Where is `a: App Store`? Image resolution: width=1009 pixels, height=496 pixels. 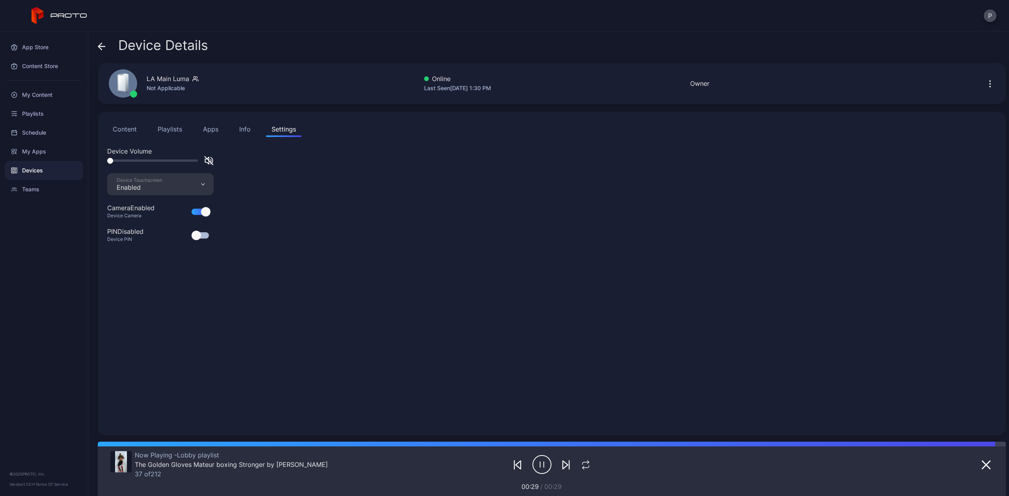
a: App Store is located at coordinates (44, 47).